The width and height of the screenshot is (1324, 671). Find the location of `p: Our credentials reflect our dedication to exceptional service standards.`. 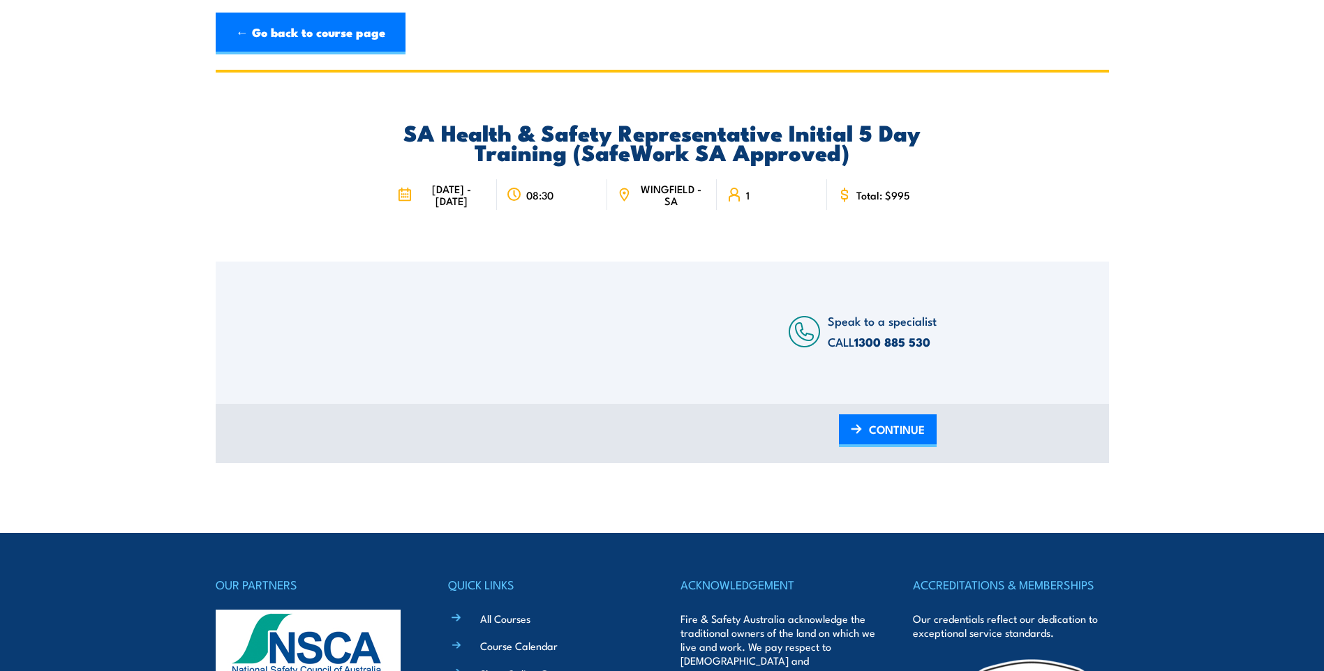

p: Our credentials reflect our dedication to exceptional service standards. is located at coordinates (1011, 626).